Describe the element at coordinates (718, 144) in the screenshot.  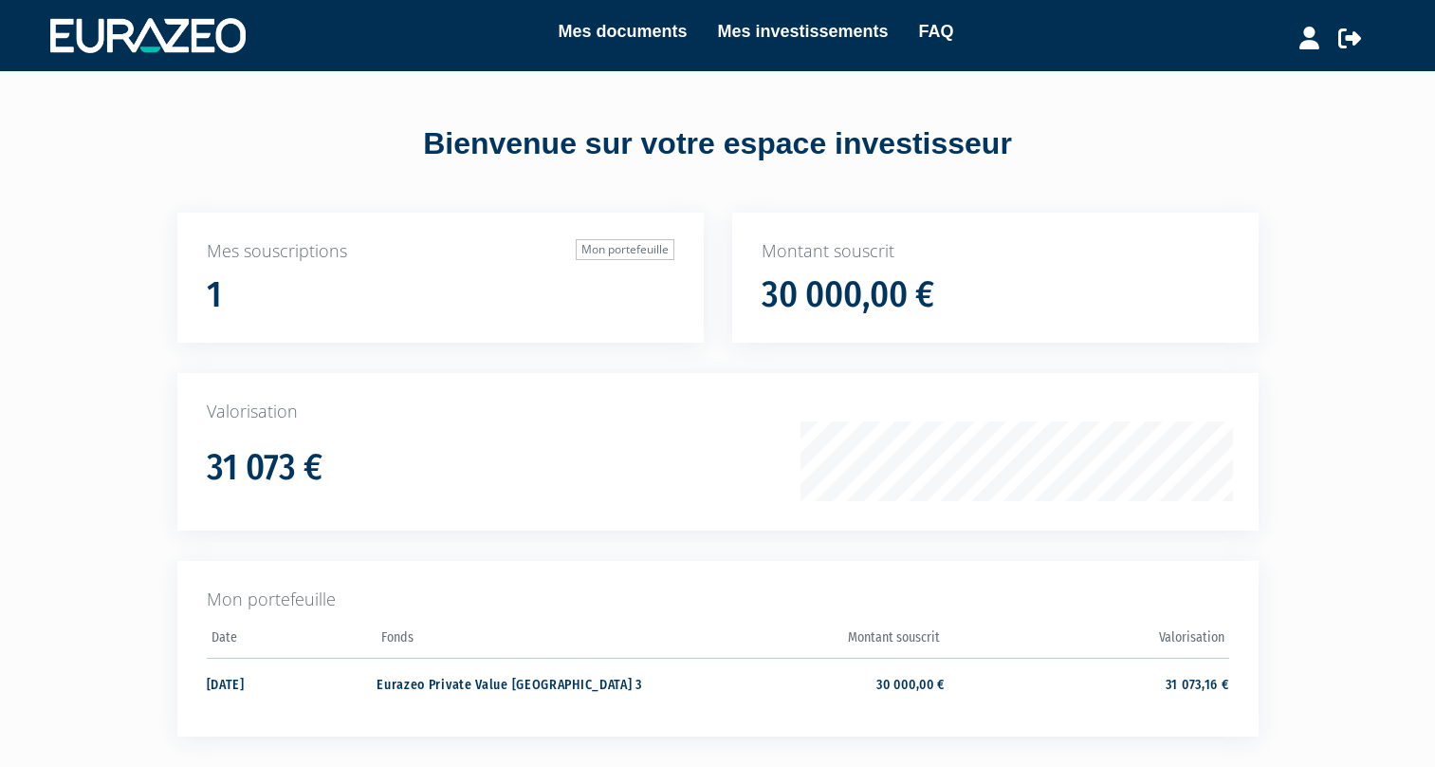
I see `div: Bienvenue sur votre espace investisseur` at that location.